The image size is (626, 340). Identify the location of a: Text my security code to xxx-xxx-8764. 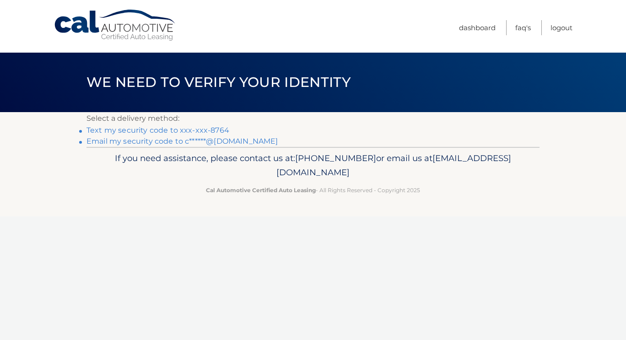
(158, 130).